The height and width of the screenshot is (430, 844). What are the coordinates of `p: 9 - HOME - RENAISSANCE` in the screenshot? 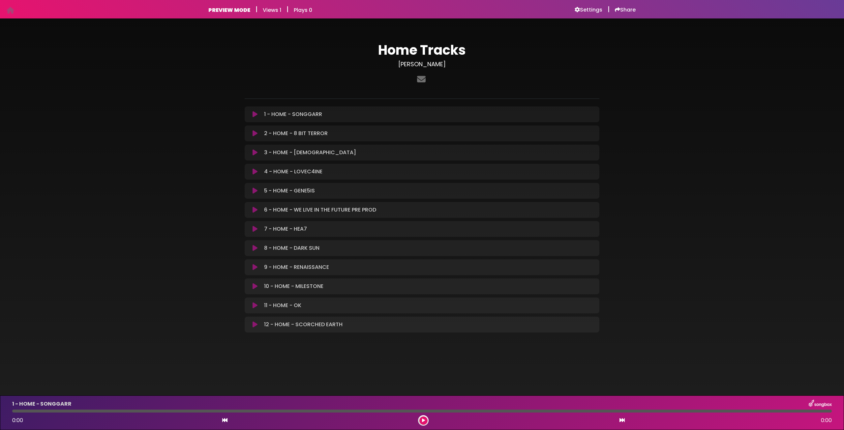 It's located at (296, 267).